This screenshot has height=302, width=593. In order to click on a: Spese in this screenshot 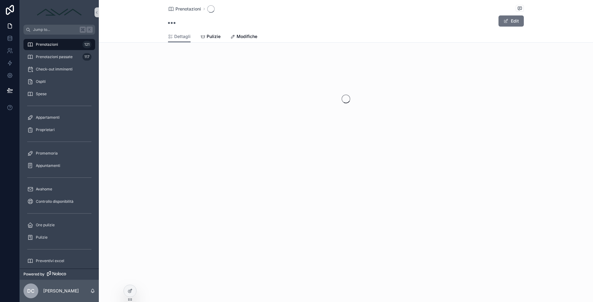, I will do `click(59, 94)`.